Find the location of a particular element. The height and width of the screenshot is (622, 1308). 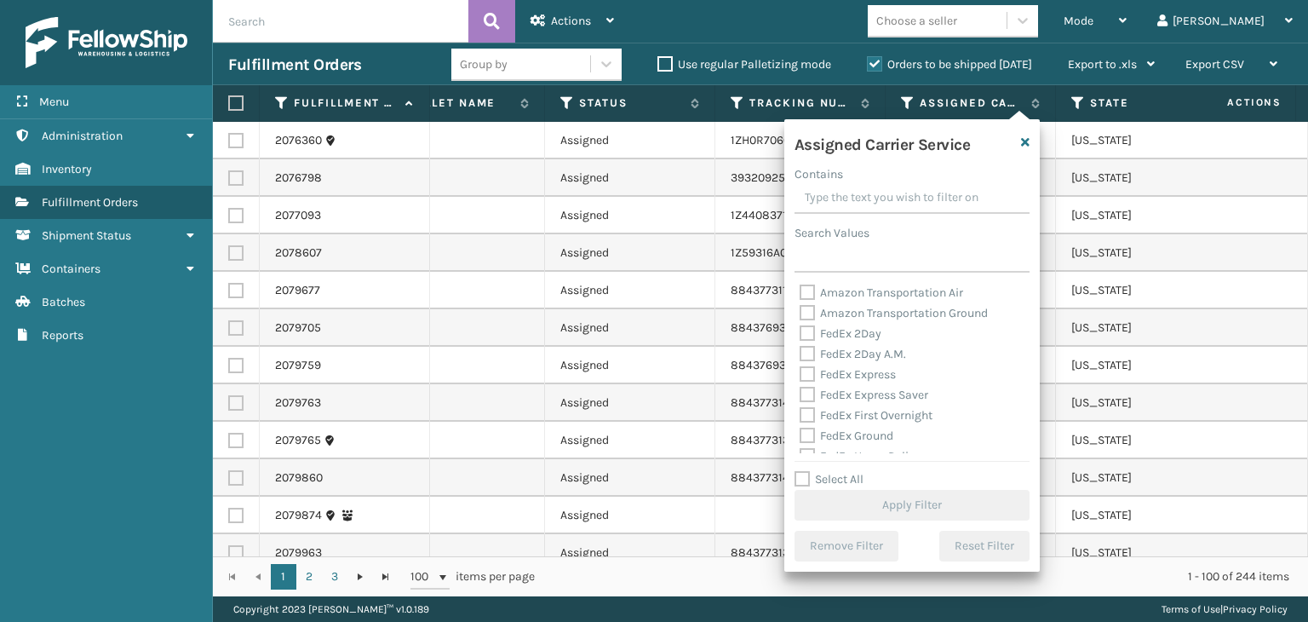

span: Go to the next page is located at coordinates (360, 576).